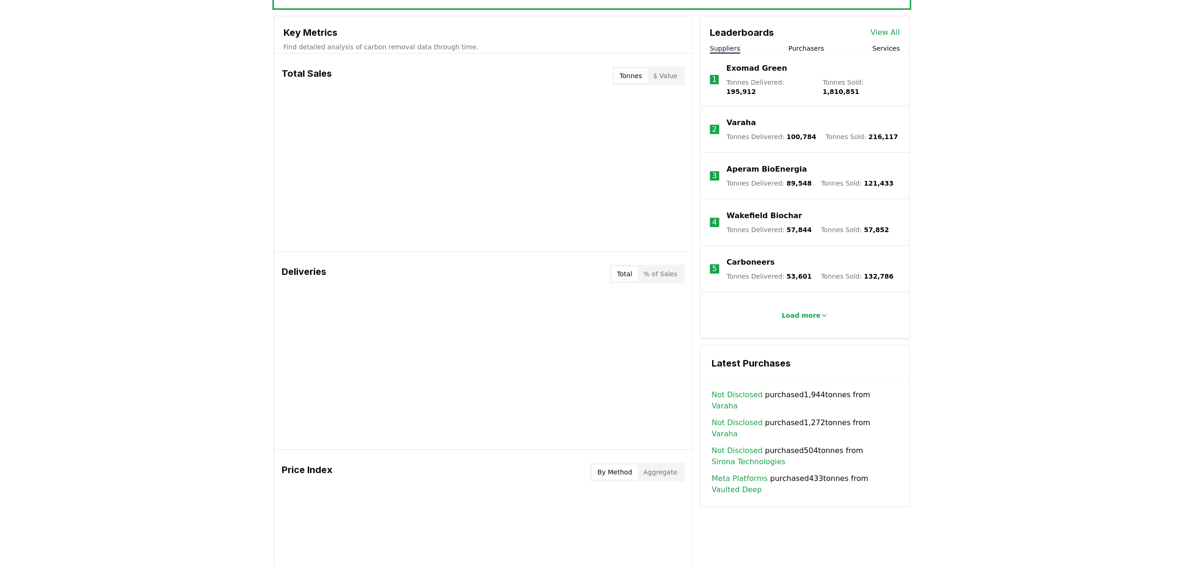 The image size is (1183, 567). Describe the element at coordinates (715, 129) in the screenshot. I see `p: 2` at that location.